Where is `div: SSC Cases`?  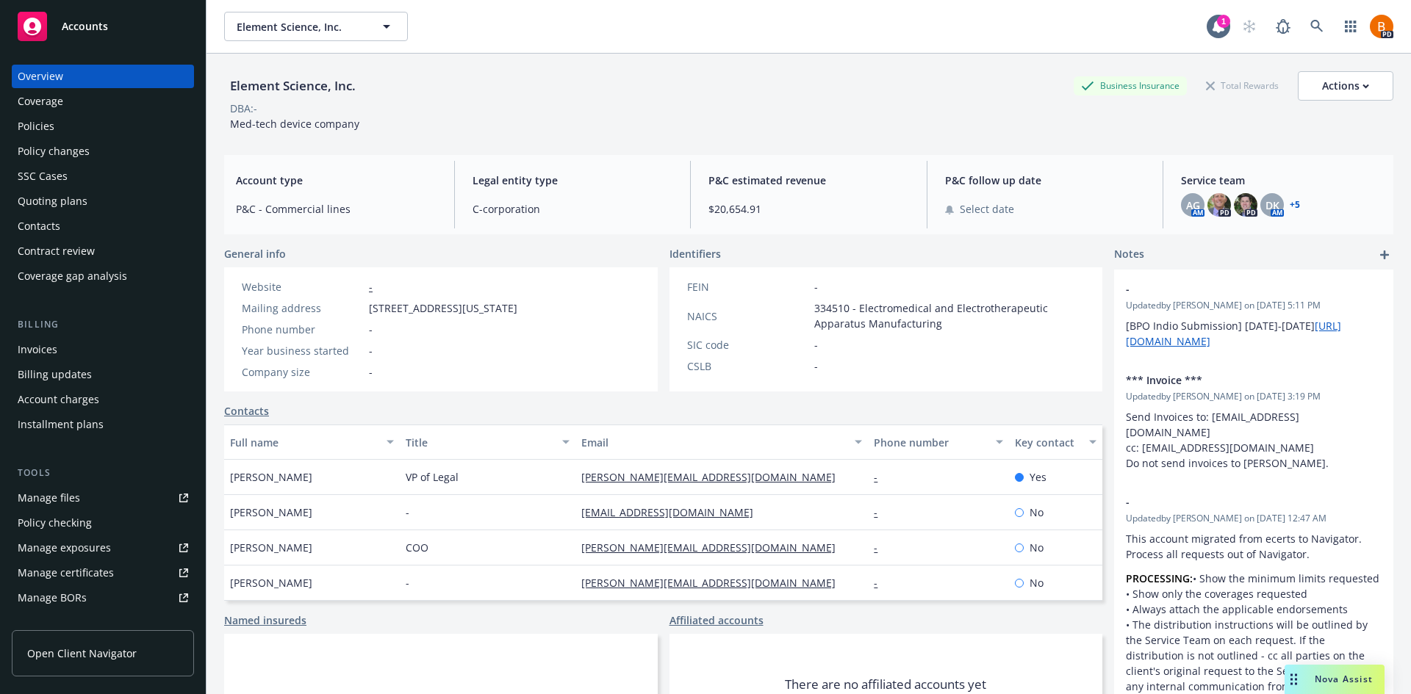 div: SSC Cases is located at coordinates (43, 176).